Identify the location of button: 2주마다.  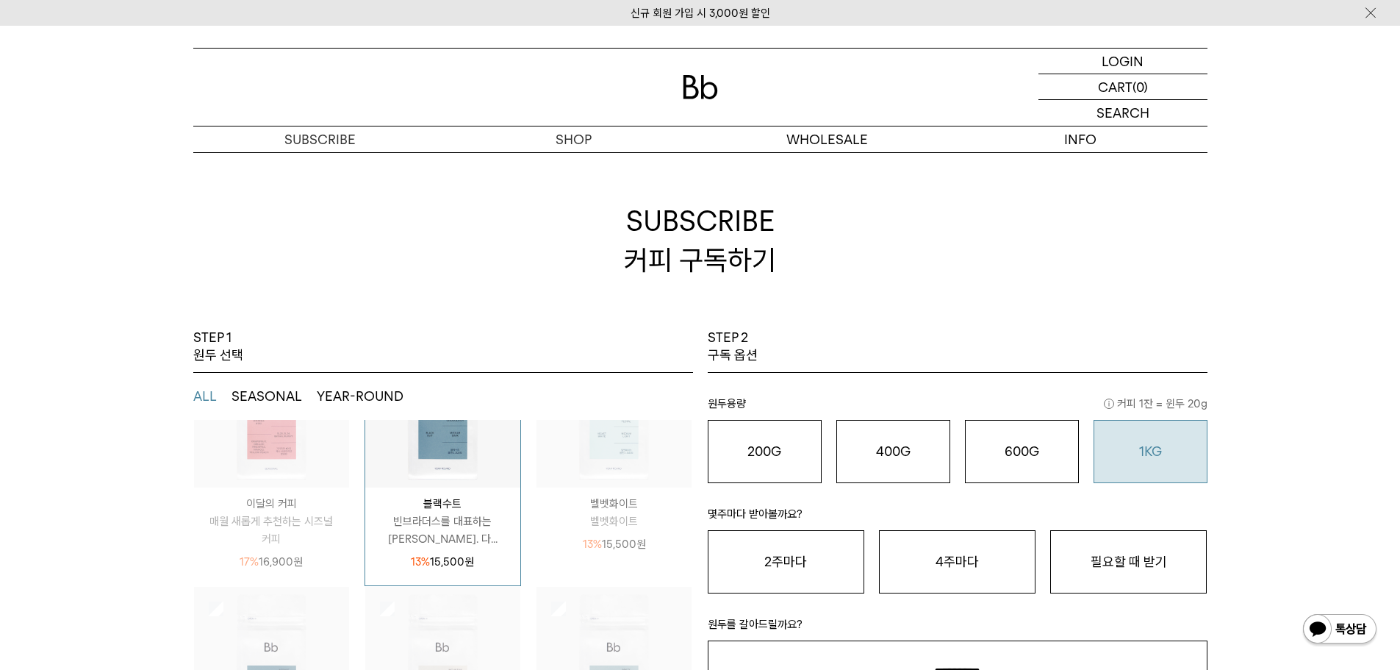
(786, 562).